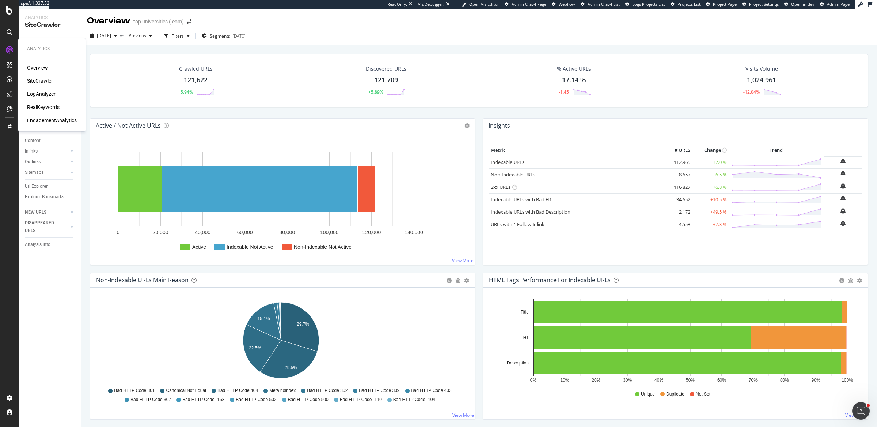  I want to click on span: Bad HTTP Code 404, so click(238, 390).